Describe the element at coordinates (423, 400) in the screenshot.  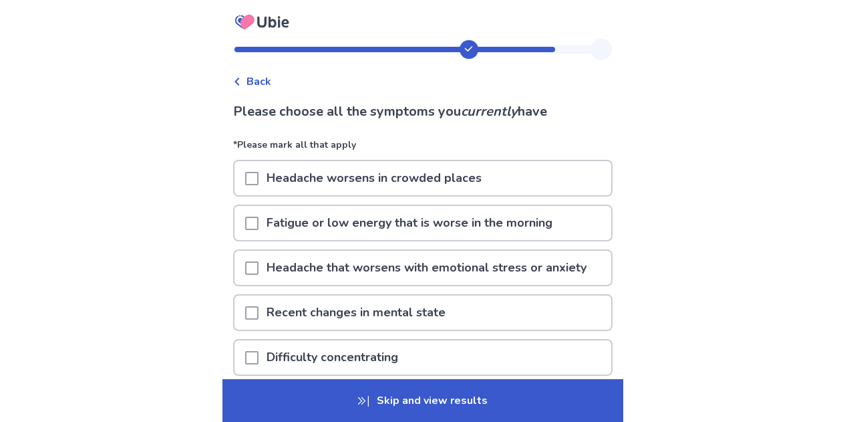
I see `p: Skip and view results` at that location.